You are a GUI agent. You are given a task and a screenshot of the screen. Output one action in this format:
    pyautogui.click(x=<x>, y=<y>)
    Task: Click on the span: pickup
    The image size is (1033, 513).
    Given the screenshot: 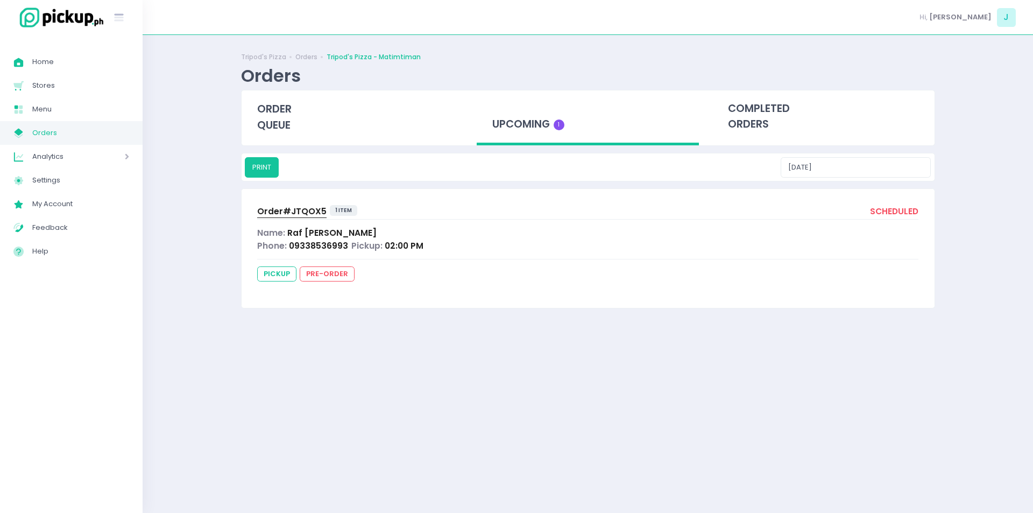 What is the action you would take?
    pyautogui.click(x=276, y=274)
    